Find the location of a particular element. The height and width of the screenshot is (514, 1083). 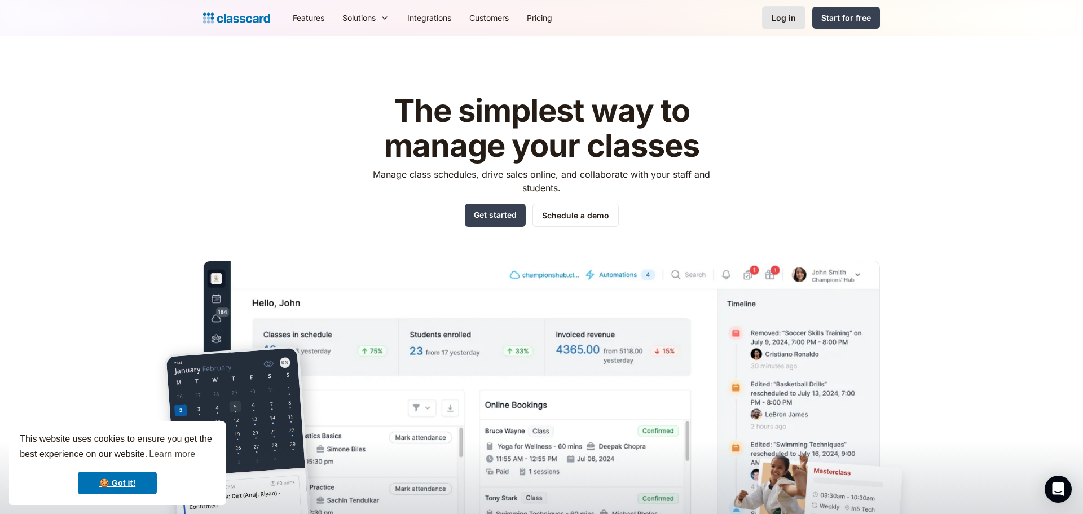

h1: The simplest way to manage your classes is located at coordinates (542, 128).